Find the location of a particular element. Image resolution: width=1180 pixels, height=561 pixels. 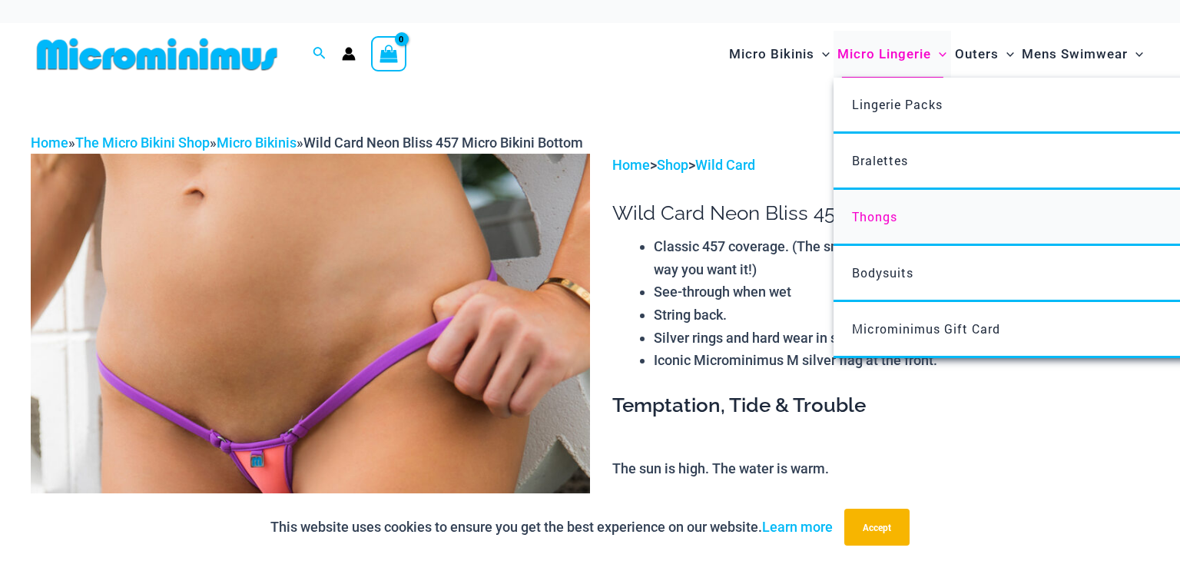

button: Accept is located at coordinates (877, 527).